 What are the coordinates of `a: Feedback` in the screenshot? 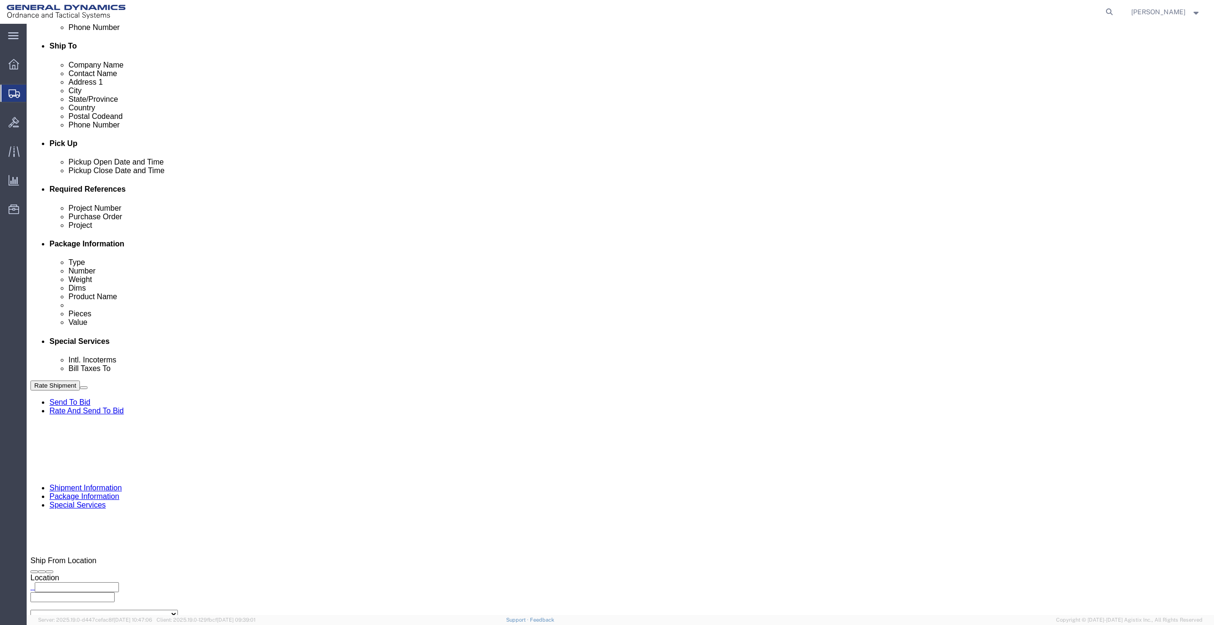 It's located at (542, 620).